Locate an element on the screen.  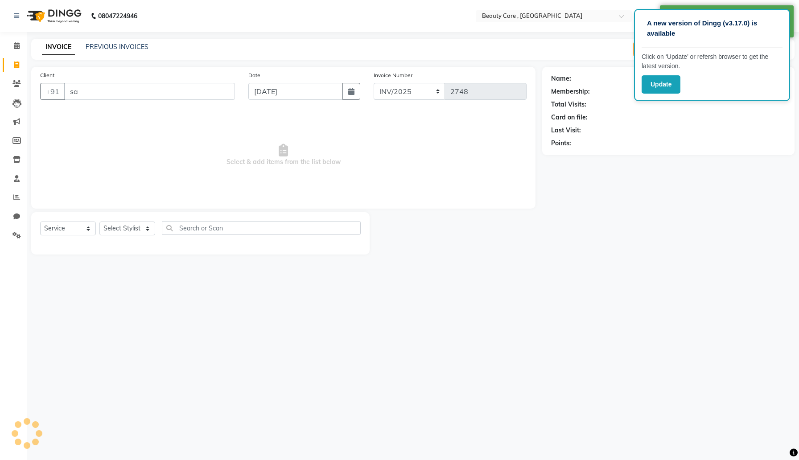
img: logo is located at coordinates (53, 16).